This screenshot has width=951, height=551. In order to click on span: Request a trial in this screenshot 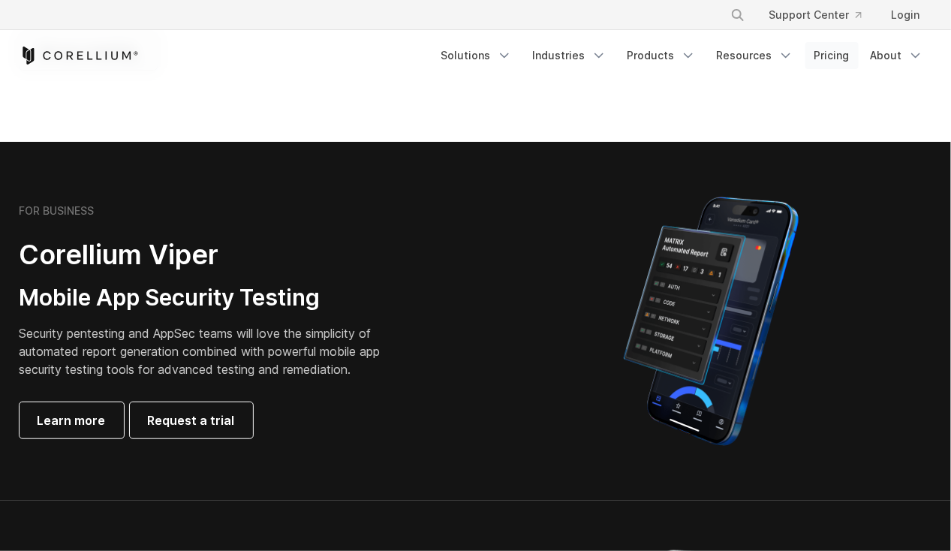, I will do `click(191, 420)`.